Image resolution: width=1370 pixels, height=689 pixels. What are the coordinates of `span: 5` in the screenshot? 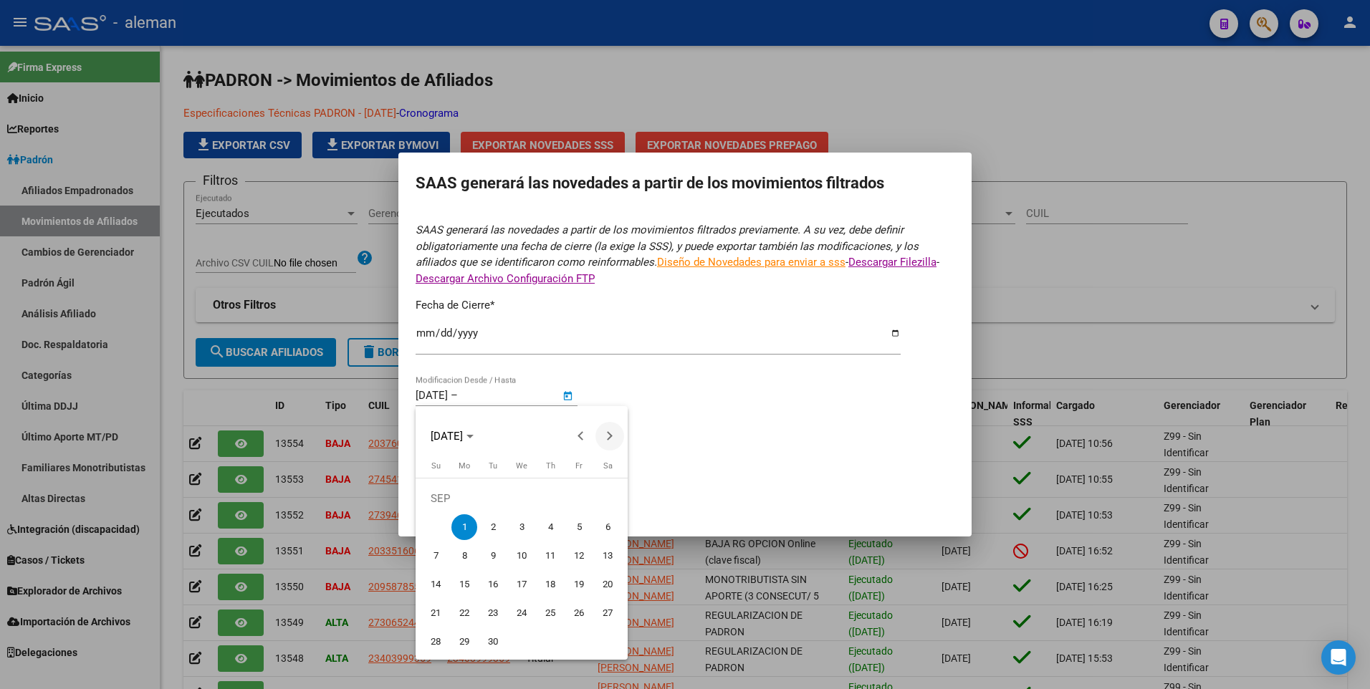 It's located at (579, 528).